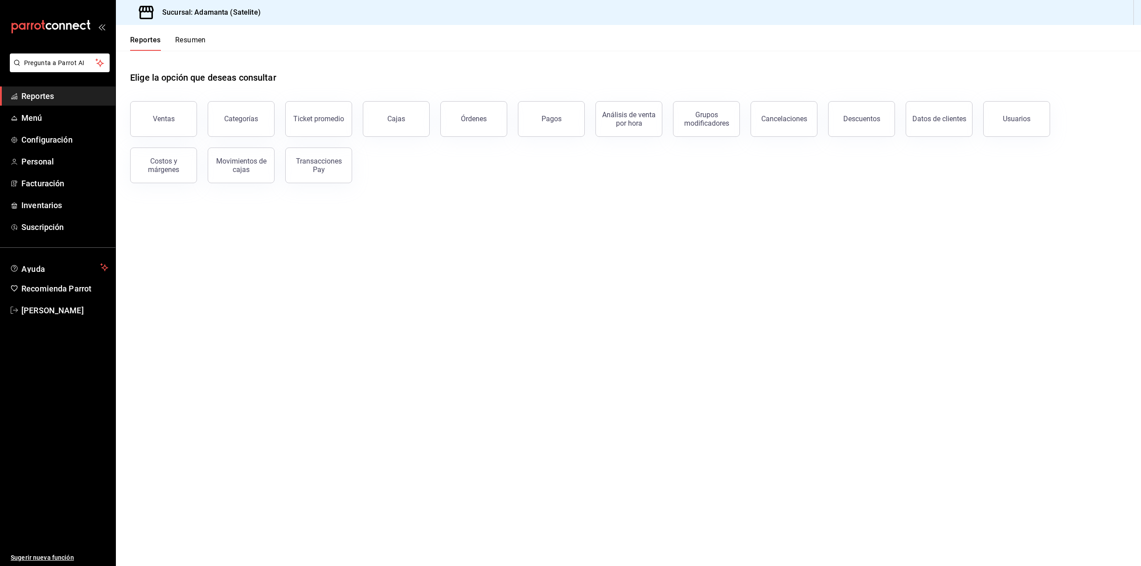  Describe the element at coordinates (629, 119) in the screenshot. I see `div: Análisis de venta por hora` at that location.